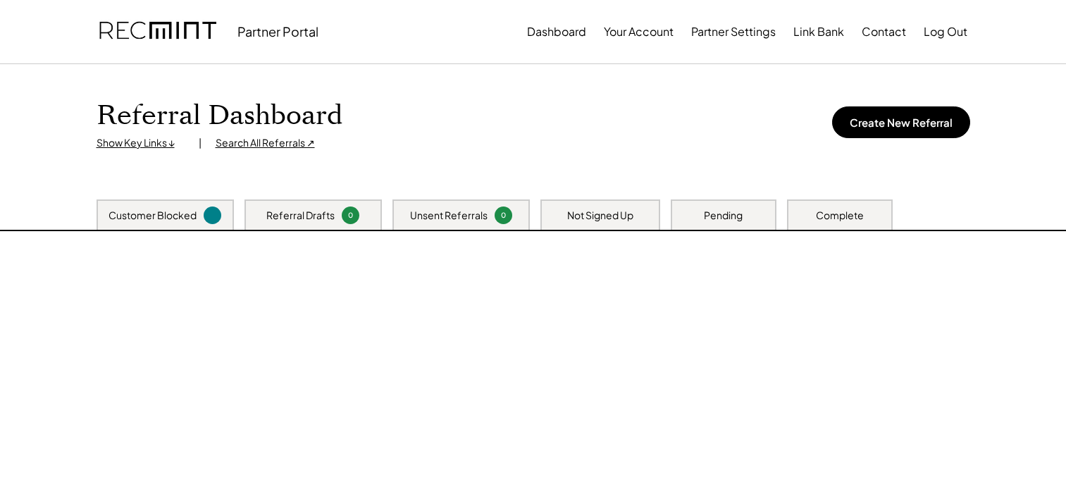  What do you see at coordinates (557, 32) in the screenshot?
I see `button: Dashboard` at bounding box center [557, 32].